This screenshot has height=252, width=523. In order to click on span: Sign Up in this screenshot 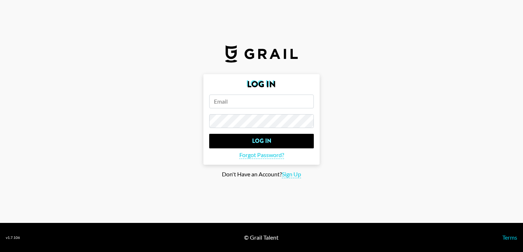, I will do `click(291, 174)`.